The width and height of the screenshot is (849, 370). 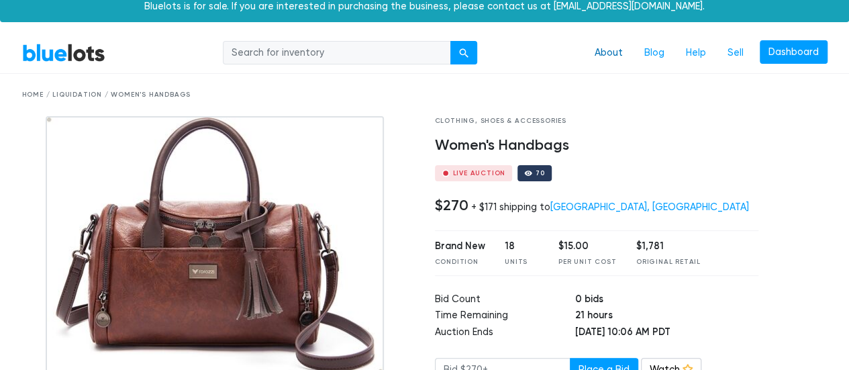 What do you see at coordinates (735, 53) in the screenshot?
I see `a: Sell` at bounding box center [735, 53].